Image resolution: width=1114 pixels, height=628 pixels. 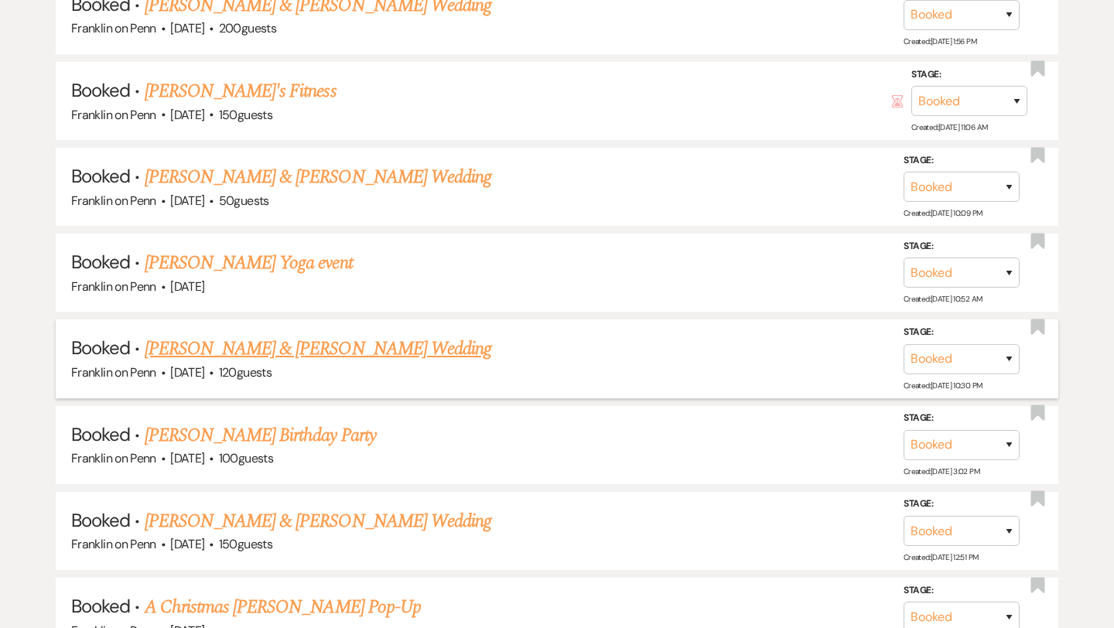 What do you see at coordinates (244, 200) in the screenshot?
I see `span: 50 guests` at bounding box center [244, 200].